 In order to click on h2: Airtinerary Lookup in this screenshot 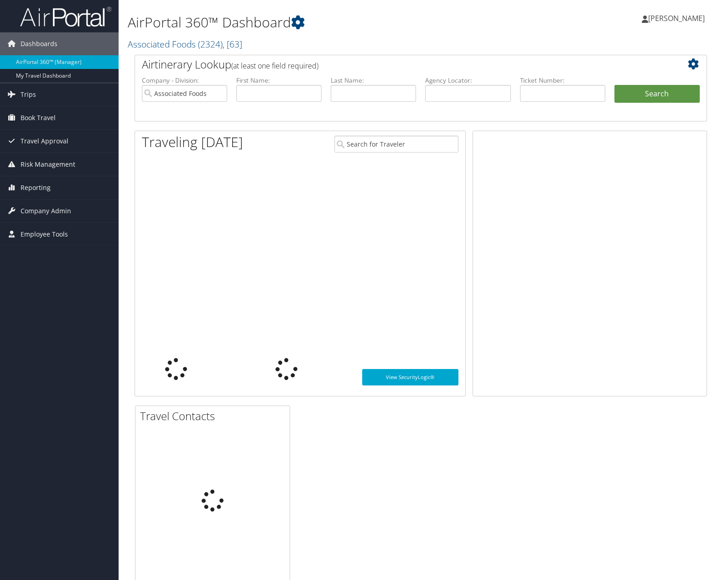, I will do `click(397, 64)`.